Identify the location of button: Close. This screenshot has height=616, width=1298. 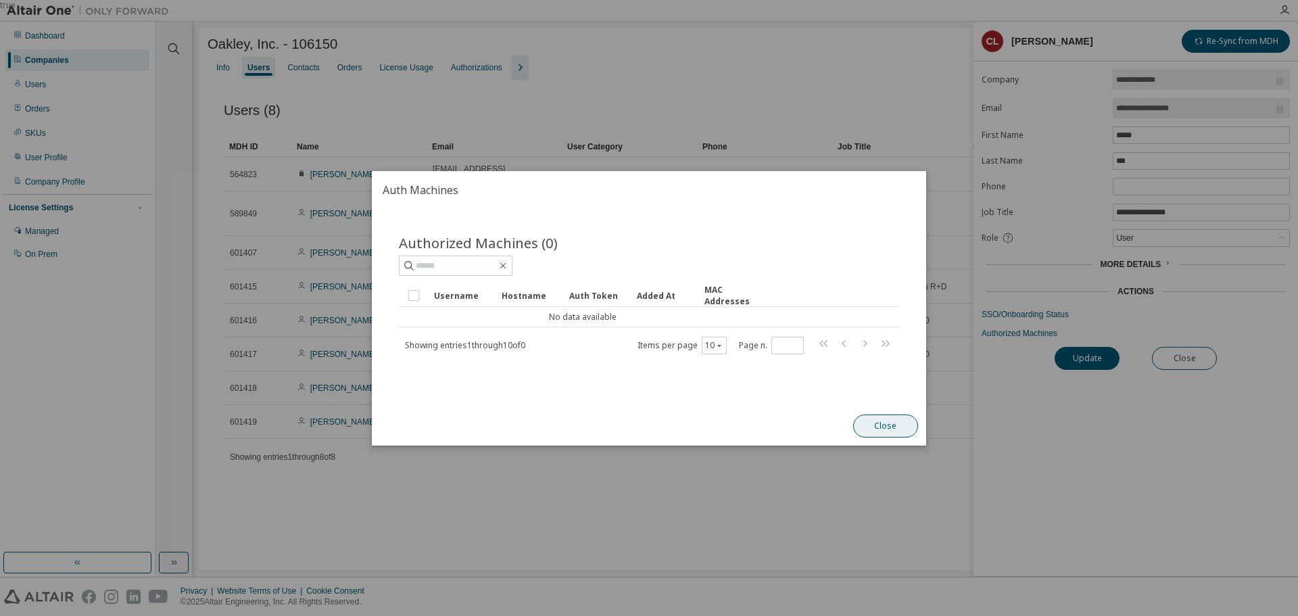
(885, 426).